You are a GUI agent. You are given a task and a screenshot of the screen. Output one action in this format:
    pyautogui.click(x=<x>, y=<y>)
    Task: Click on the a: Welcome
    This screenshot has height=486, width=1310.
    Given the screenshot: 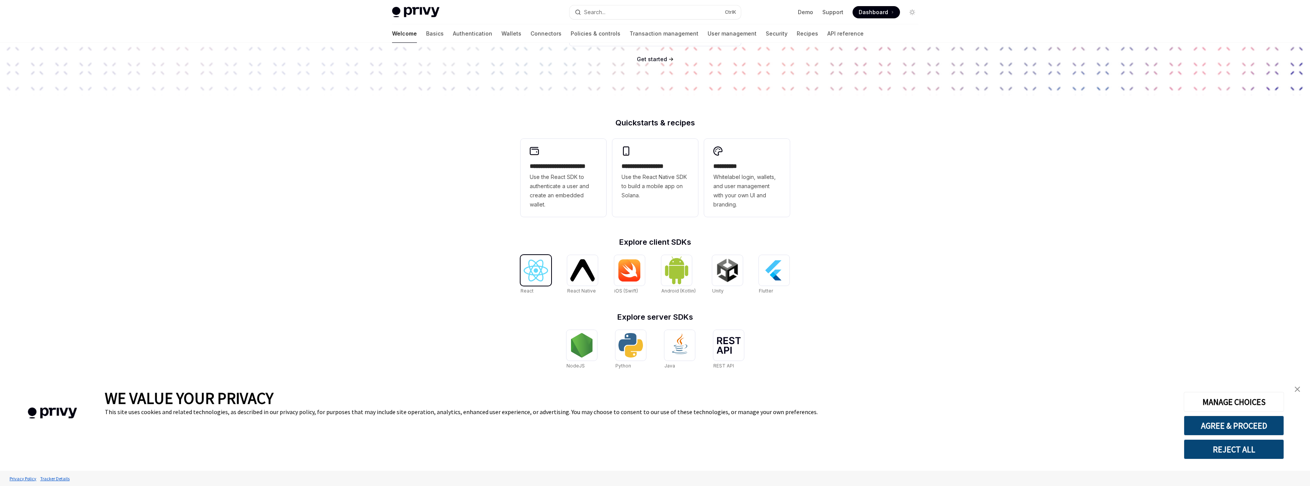 What is the action you would take?
    pyautogui.click(x=404, y=34)
    